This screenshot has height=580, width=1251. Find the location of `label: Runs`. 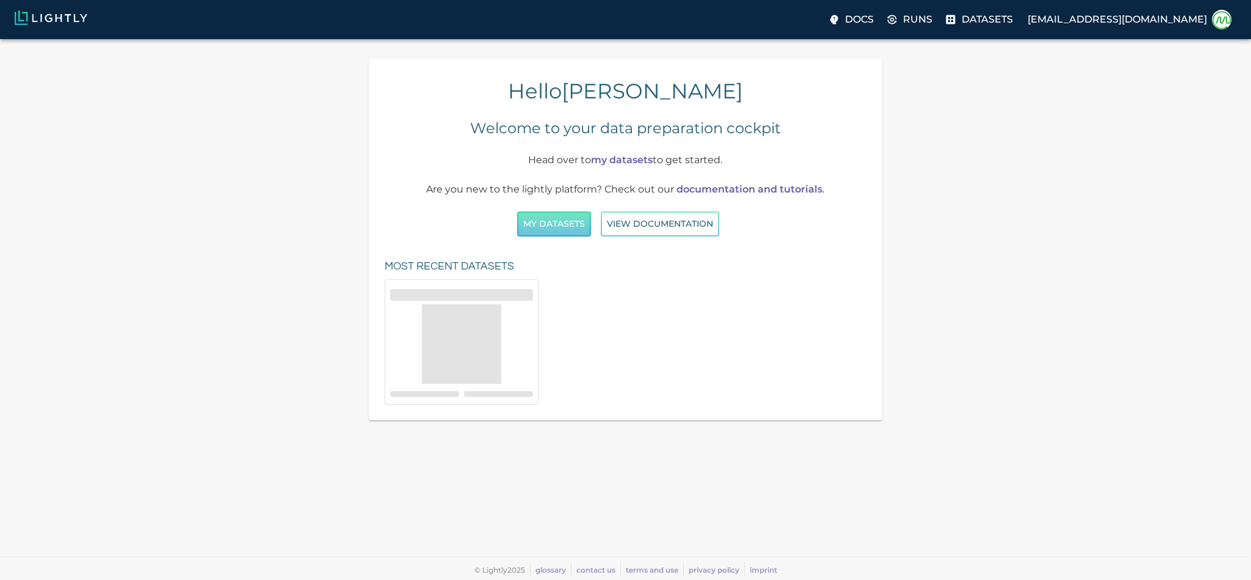

label: Runs is located at coordinates (911, 20).